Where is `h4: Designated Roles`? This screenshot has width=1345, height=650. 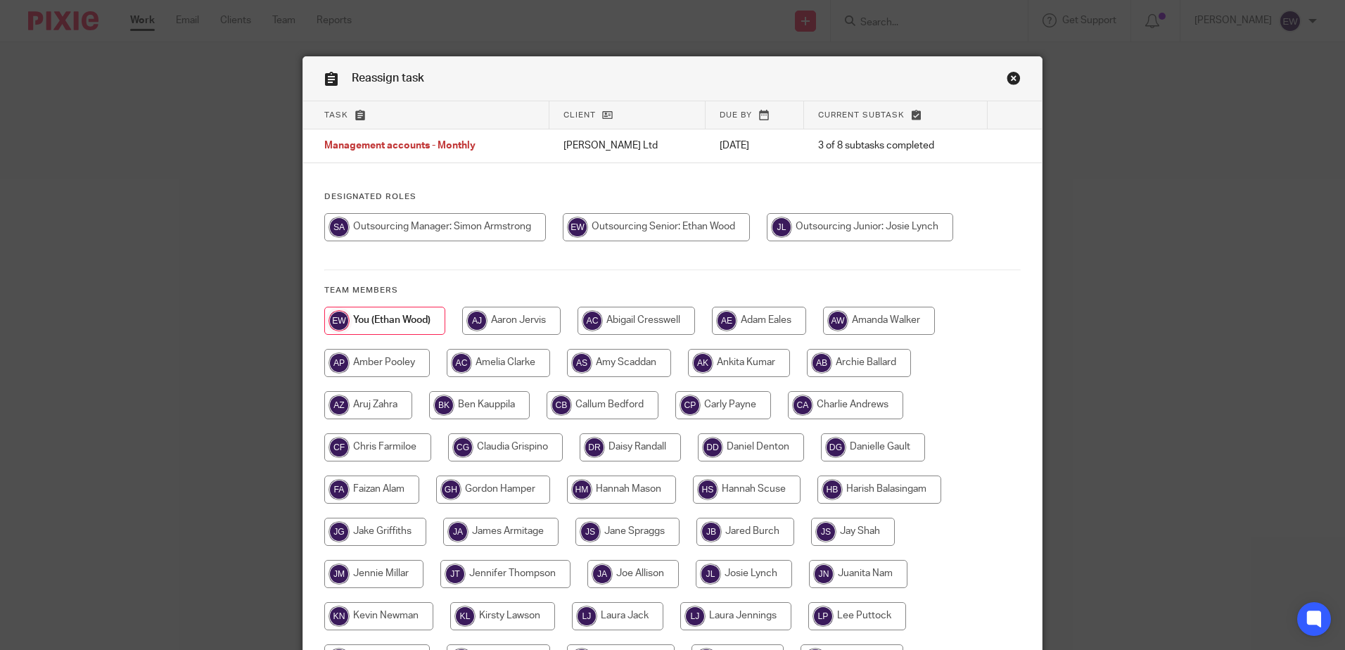
h4: Designated Roles is located at coordinates (673, 197).